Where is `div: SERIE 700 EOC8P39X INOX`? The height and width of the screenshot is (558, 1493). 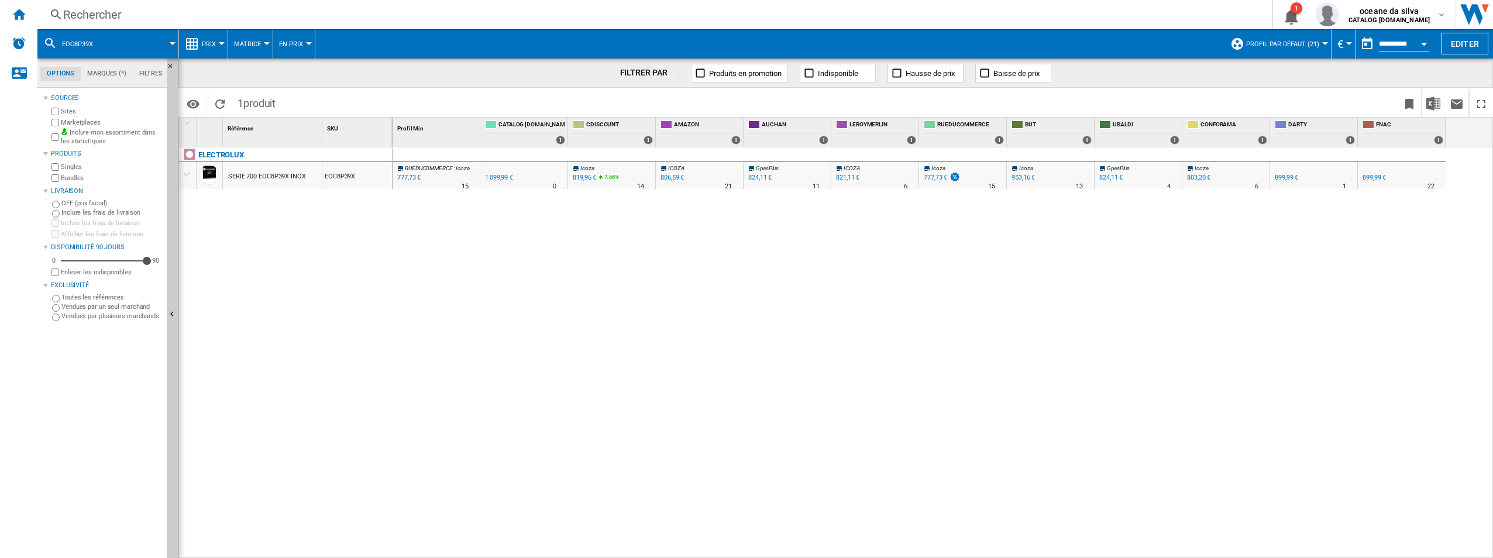 div: SERIE 700 EOC8P39X INOX is located at coordinates (267, 177).